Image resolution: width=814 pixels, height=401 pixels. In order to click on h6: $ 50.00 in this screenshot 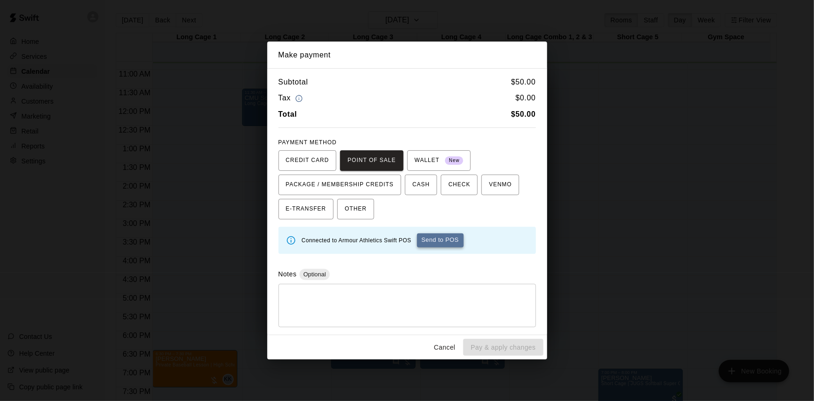, I will do `click(523, 82)`.